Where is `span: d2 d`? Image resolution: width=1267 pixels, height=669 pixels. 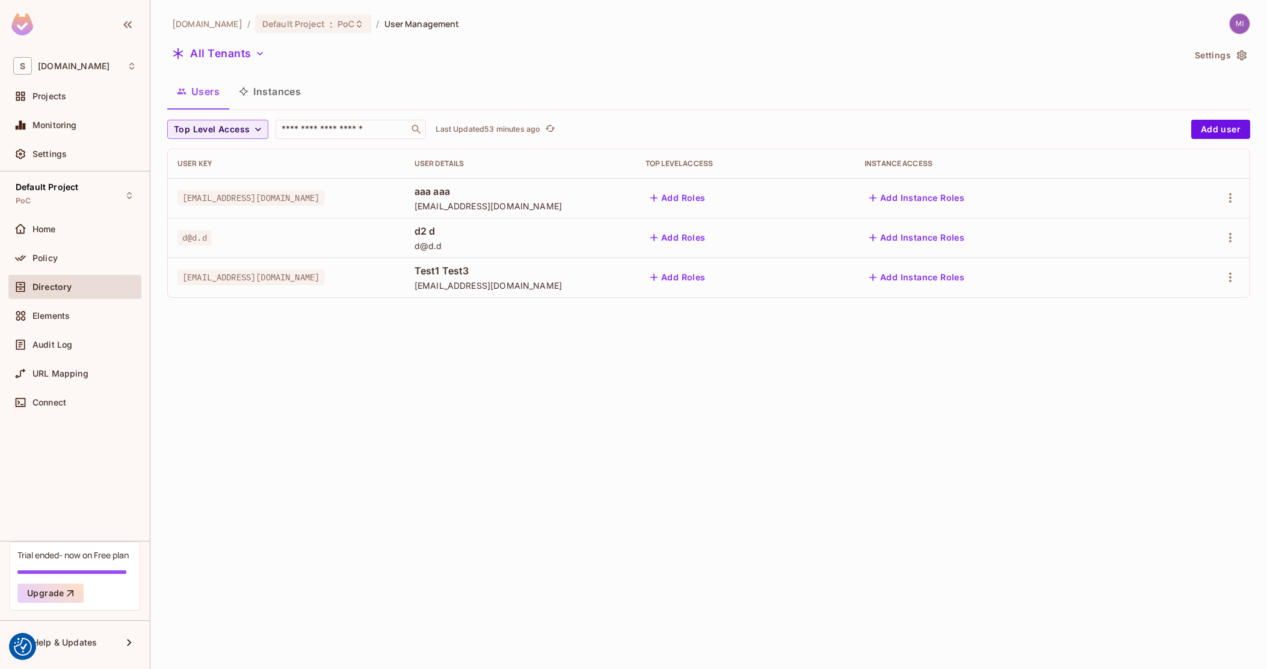
span: d2 d is located at coordinates (520, 231).